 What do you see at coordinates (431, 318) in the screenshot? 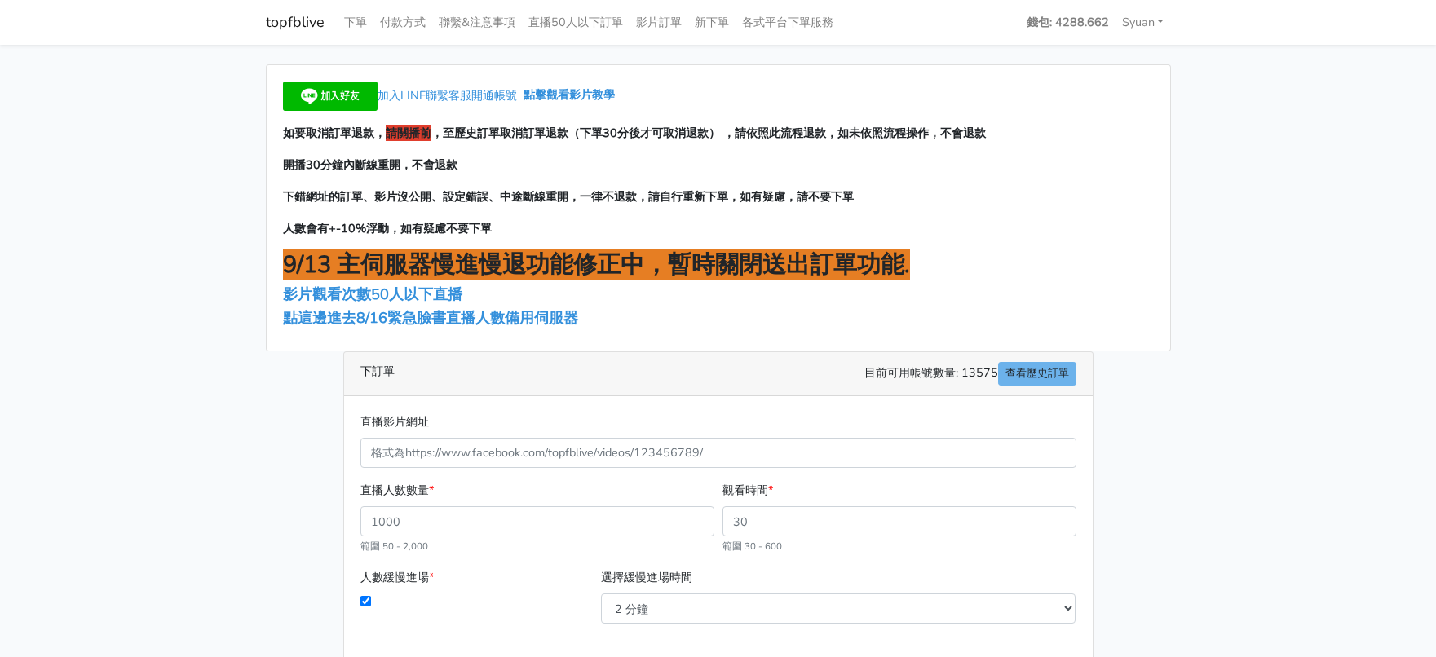
I see `span: 點這邊進去8/16緊急臉書直播人數備用伺服器` at bounding box center [431, 318].